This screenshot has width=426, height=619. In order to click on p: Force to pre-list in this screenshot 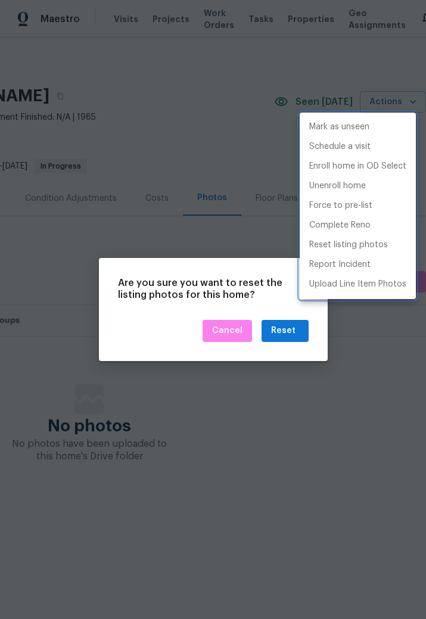, I will do `click(341, 206)`.